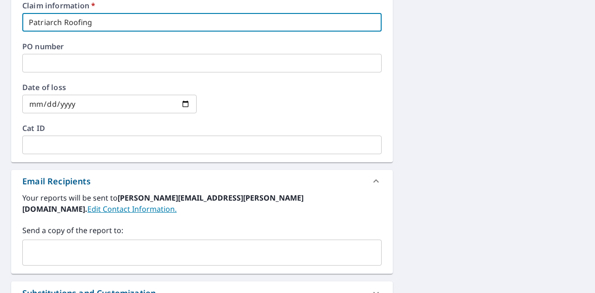  I want to click on a: EditContactInfo, so click(132, 209).